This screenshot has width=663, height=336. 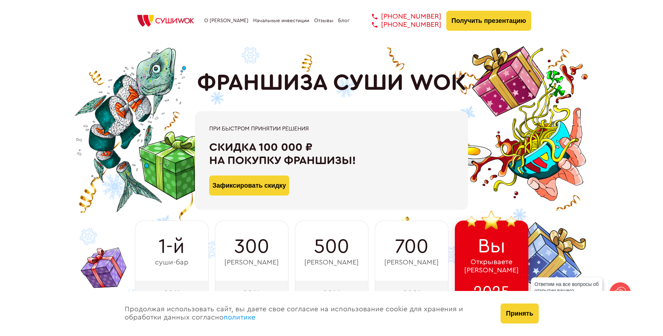 What do you see at coordinates (252, 246) in the screenshot?
I see `span: 300` at bounding box center [252, 246].